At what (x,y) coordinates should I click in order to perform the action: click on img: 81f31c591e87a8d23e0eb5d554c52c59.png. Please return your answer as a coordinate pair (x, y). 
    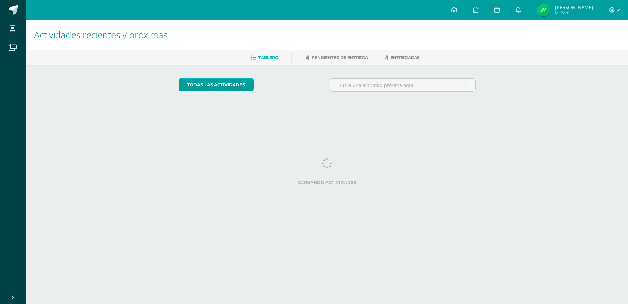
    Looking at the image, I should click on (544, 10).